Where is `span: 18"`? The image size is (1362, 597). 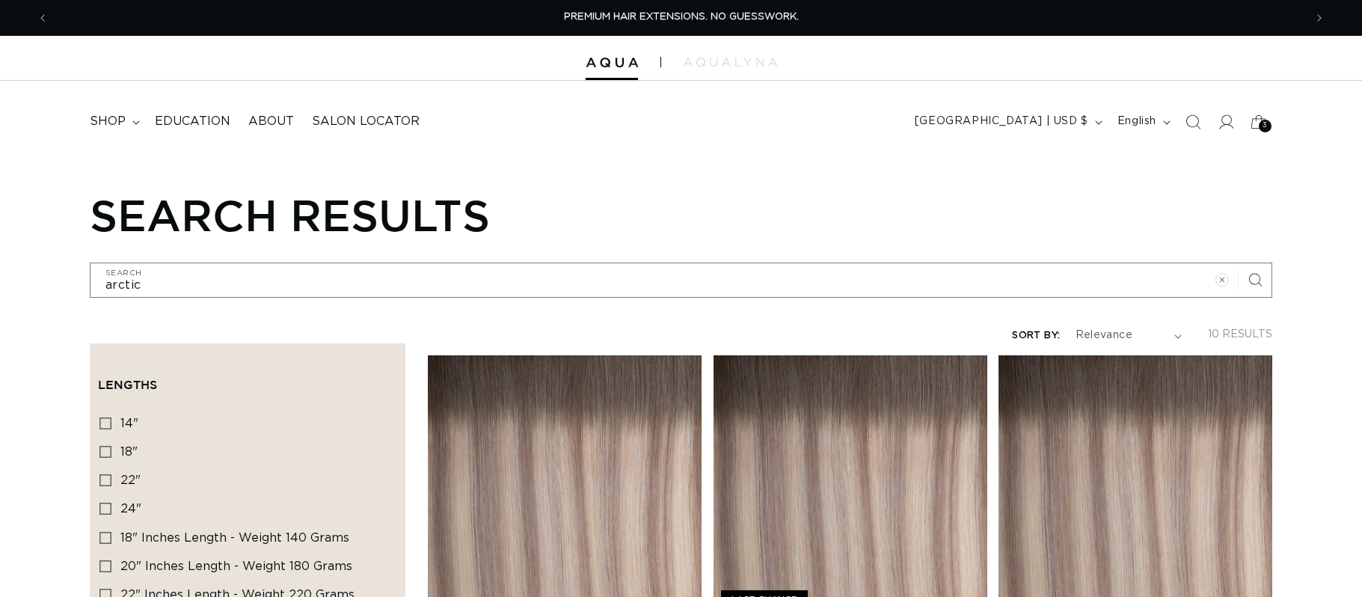
span: 18" is located at coordinates (129, 452).